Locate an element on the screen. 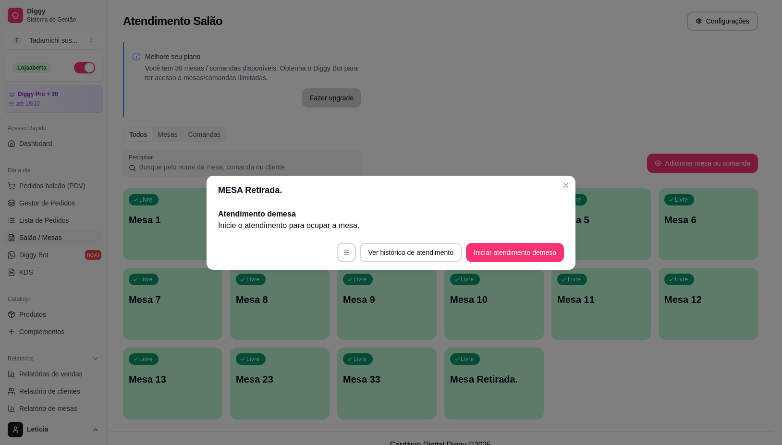 This screenshot has width=782, height=445. button: Close is located at coordinates (566, 185).